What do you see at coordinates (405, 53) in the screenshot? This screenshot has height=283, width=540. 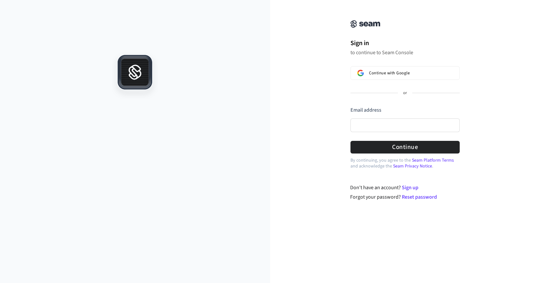 I see `p: to continue to Seam Console` at bounding box center [405, 53].